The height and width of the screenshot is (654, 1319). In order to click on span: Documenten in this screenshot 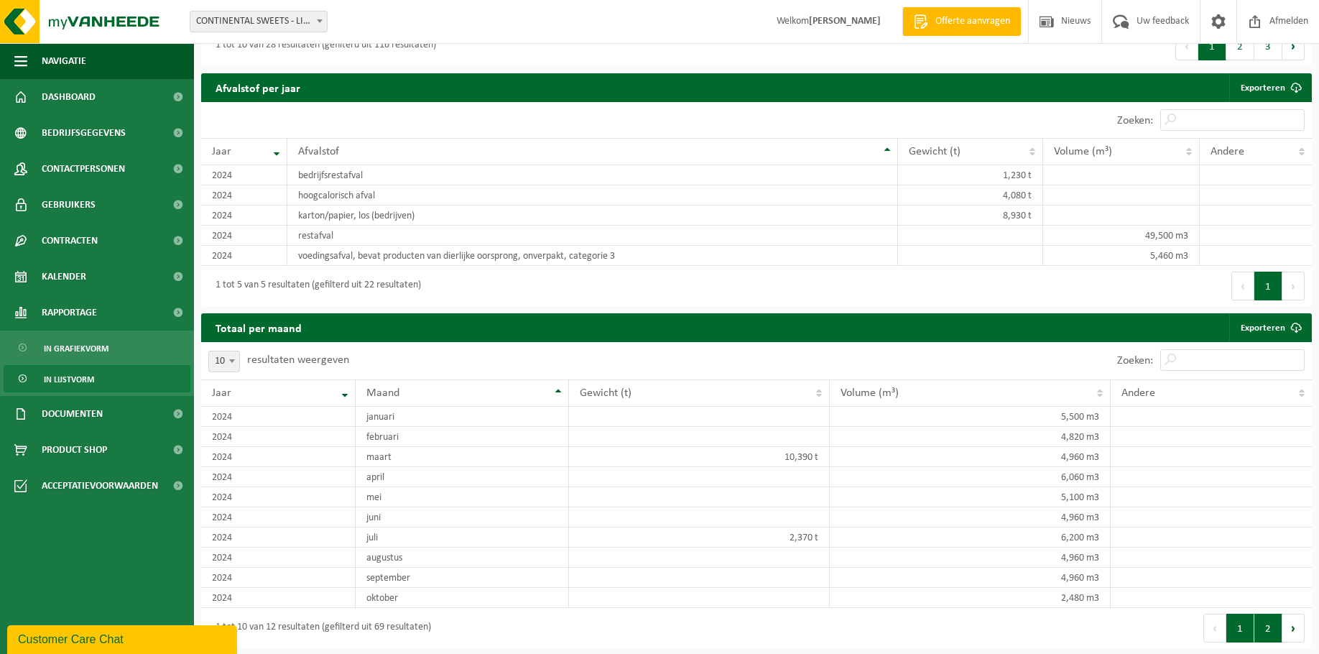, I will do `click(72, 414)`.